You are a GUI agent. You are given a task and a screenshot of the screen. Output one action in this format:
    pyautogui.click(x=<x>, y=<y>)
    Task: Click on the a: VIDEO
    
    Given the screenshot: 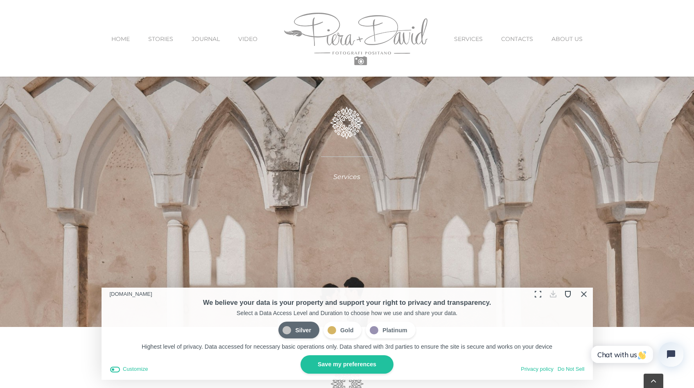 What is the action you would take?
    pyautogui.click(x=248, y=39)
    